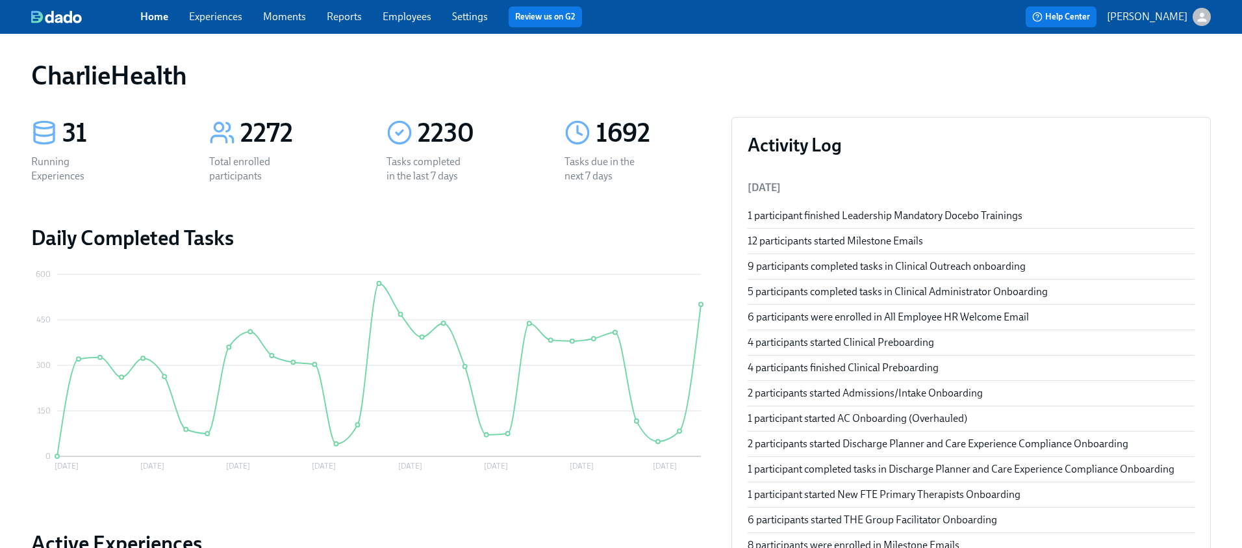 This screenshot has width=1242, height=548. What do you see at coordinates (428, 169) in the screenshot?
I see `div: Tasks completed in the last 7 days` at bounding box center [428, 169].